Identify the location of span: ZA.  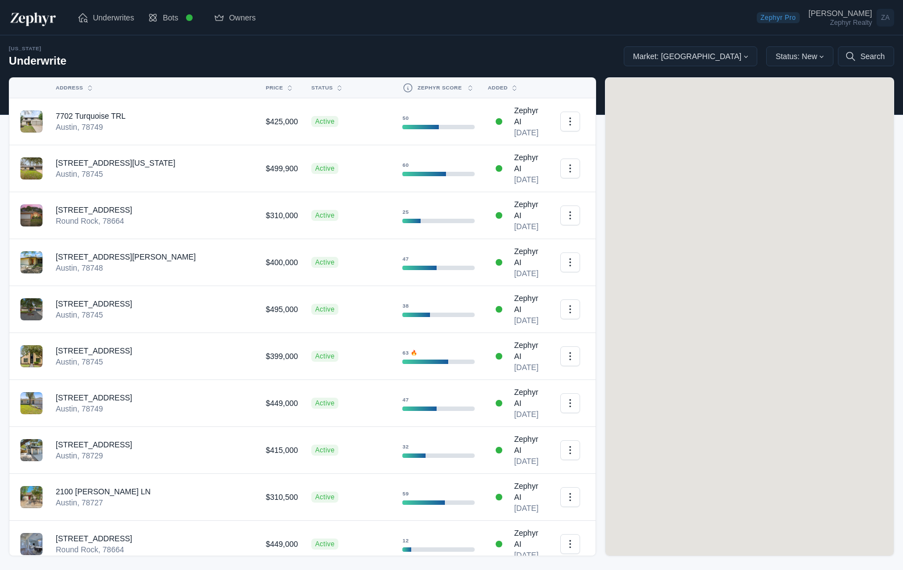
(885, 18).